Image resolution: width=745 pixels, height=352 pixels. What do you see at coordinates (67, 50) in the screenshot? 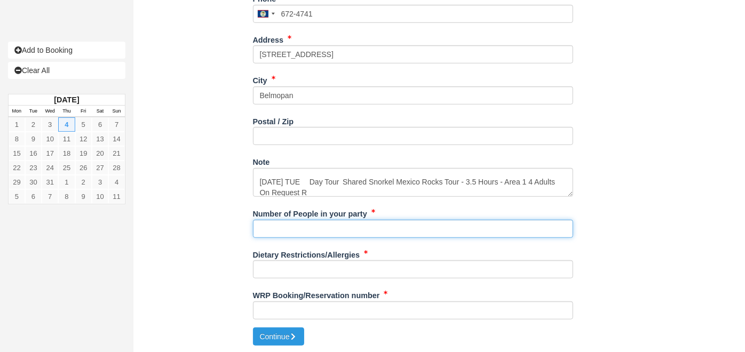
I see `a: Add to Booking` at bounding box center [67, 50].